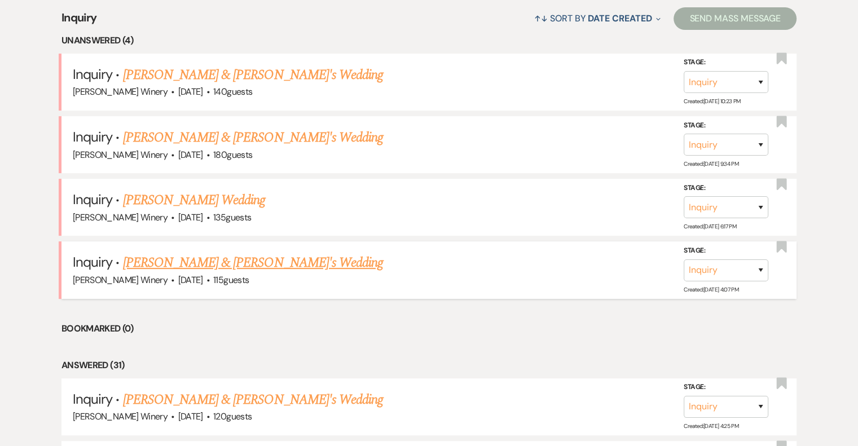  I want to click on li: Answered (31), so click(429, 365).